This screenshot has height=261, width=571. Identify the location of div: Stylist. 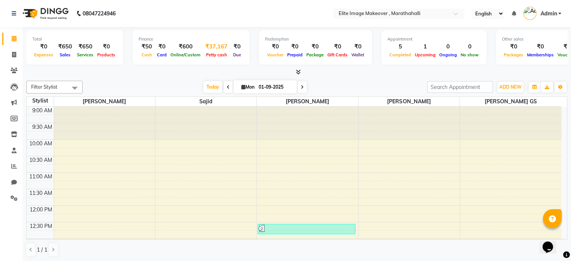
(40, 101).